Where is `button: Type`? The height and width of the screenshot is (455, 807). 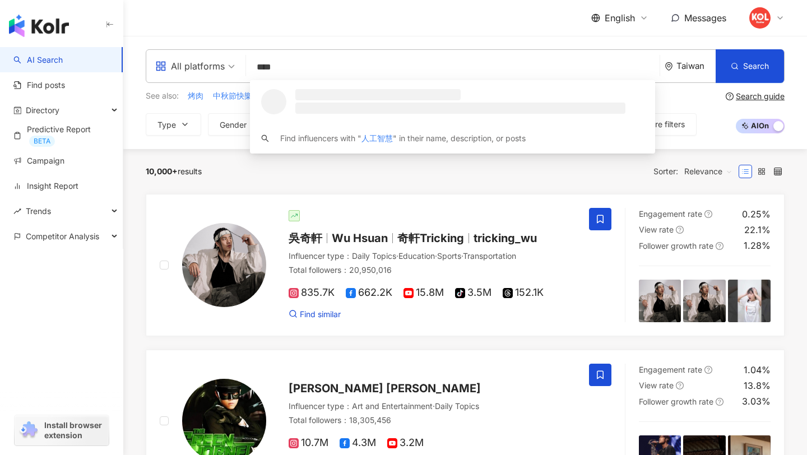 button: Type is located at coordinates (173, 124).